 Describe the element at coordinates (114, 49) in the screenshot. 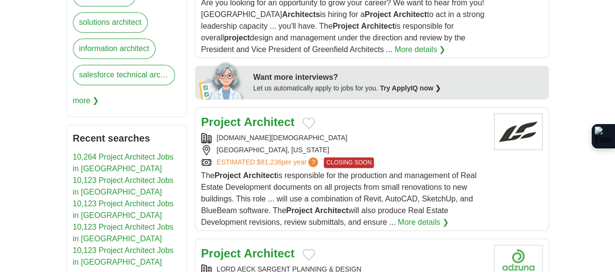

I see `a: information architect` at that location.